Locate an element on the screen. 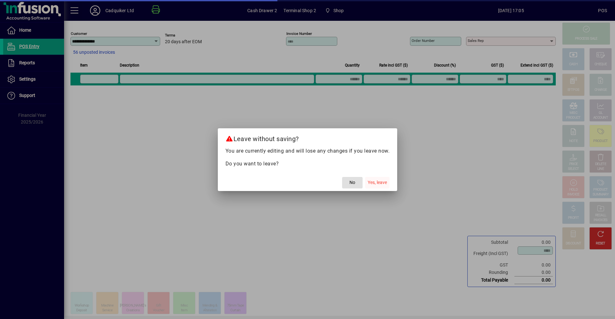 This screenshot has width=615, height=319. p: You are currently editing and will lose any changes if you leave now. is located at coordinates (307, 151).